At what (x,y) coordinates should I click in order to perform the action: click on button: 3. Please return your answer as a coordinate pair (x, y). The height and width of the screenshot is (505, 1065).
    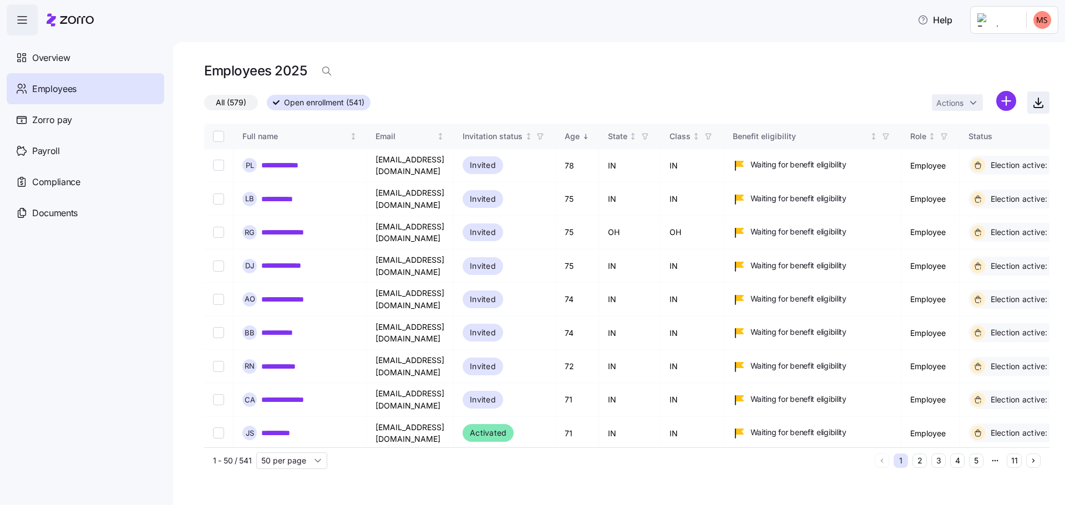
    Looking at the image, I should click on (938, 461).